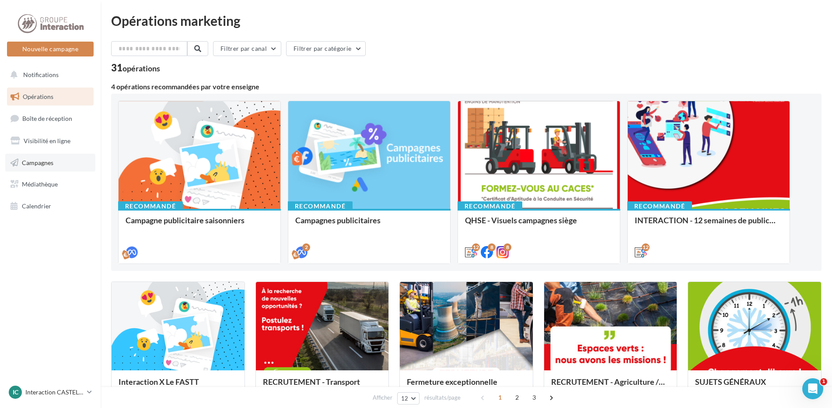 The width and height of the screenshot is (832, 408). Describe the element at coordinates (36, 206) in the screenshot. I see `span: Calendrier` at that location.